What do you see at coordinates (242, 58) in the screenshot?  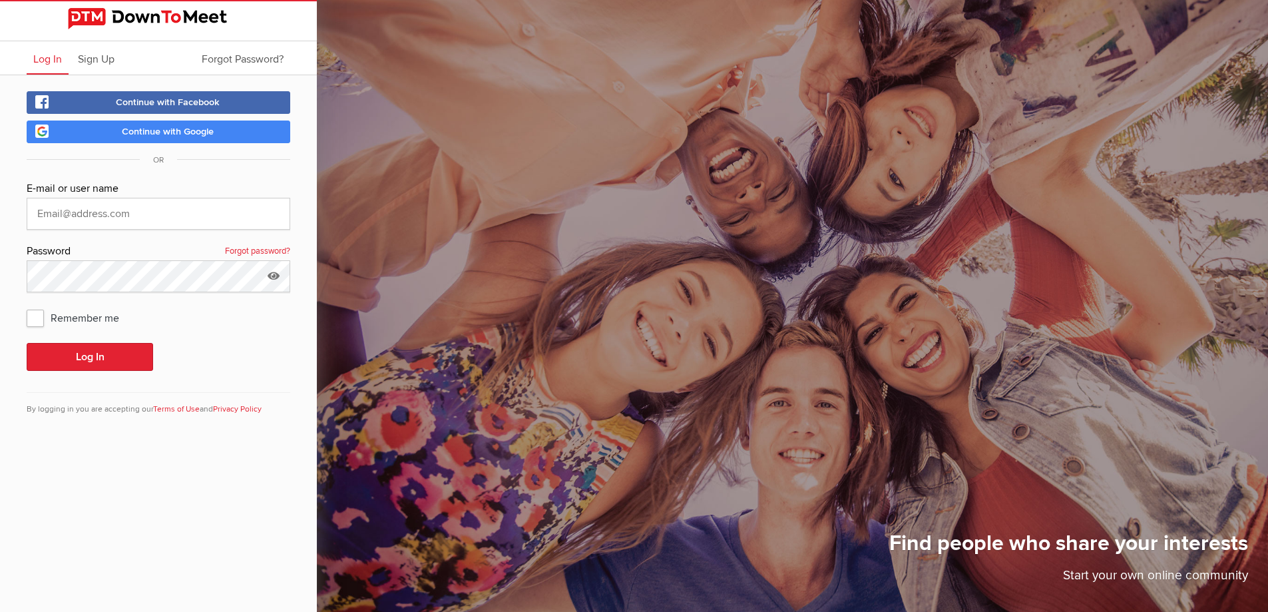 I see `a: Forgot Password?` at bounding box center [242, 58].